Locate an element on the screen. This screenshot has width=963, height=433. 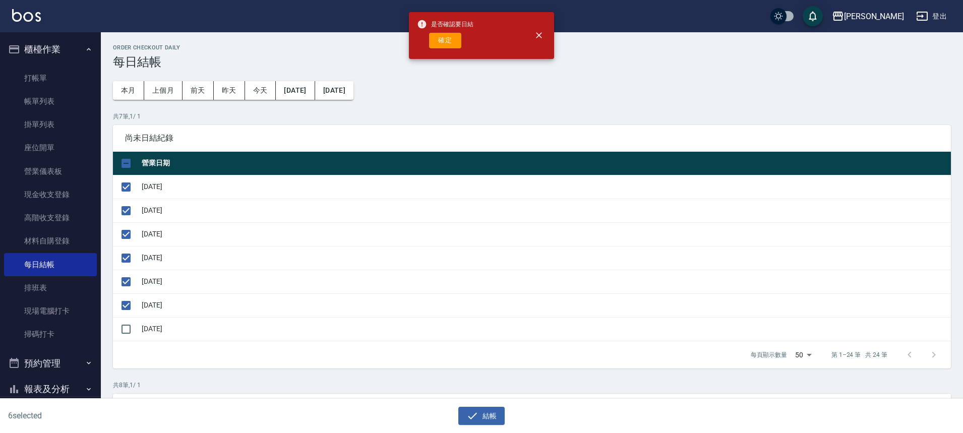
a: 掛單列表 is located at coordinates (50, 125).